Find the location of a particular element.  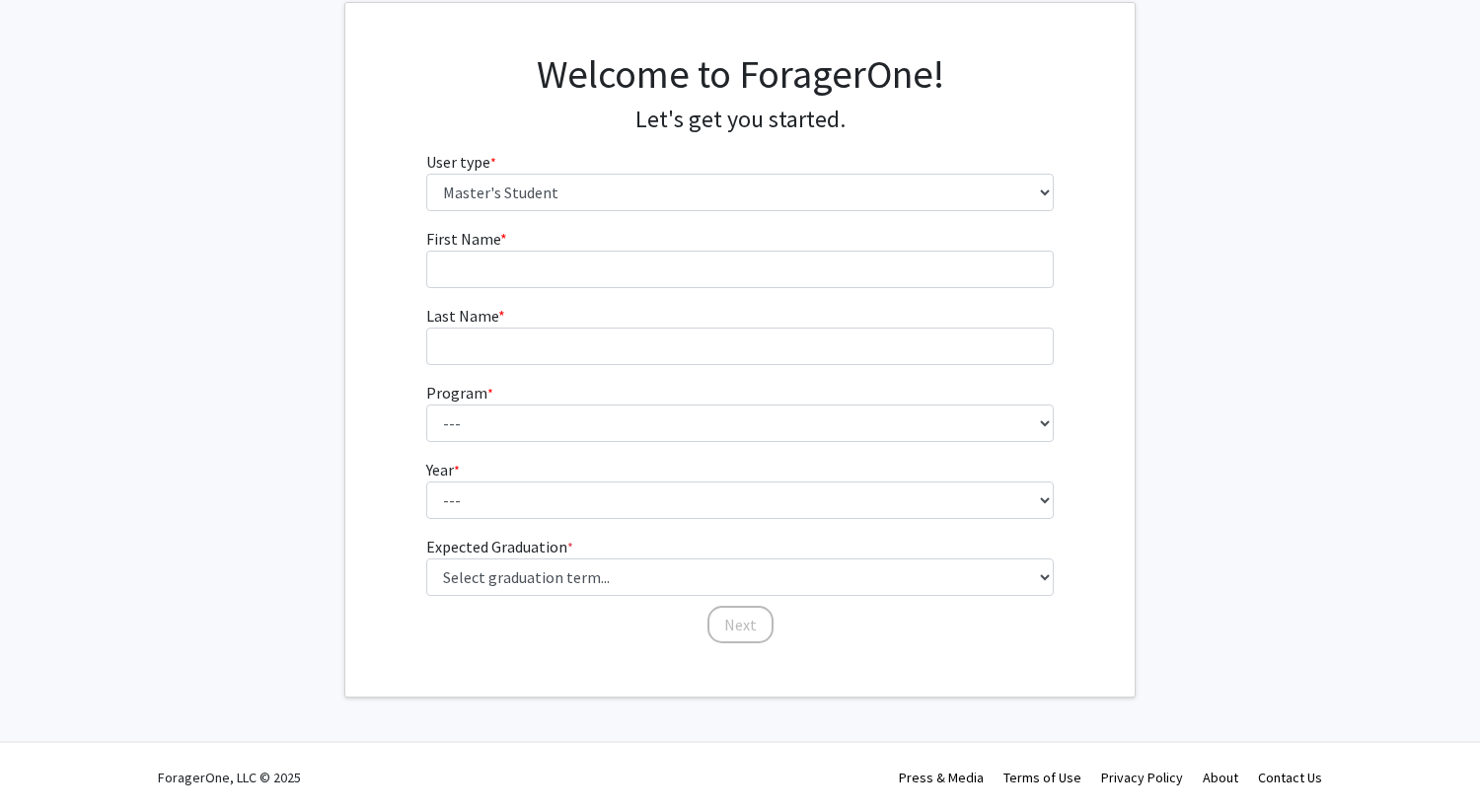

a: Press & Media is located at coordinates (941, 777).